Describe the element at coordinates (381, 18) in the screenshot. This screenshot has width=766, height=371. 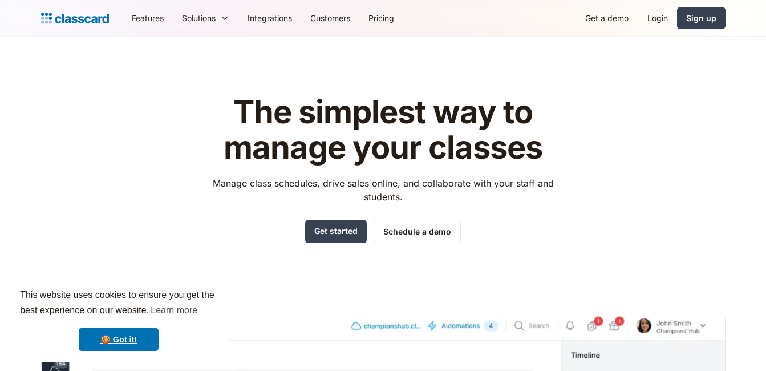
I see `a: Pricing` at that location.